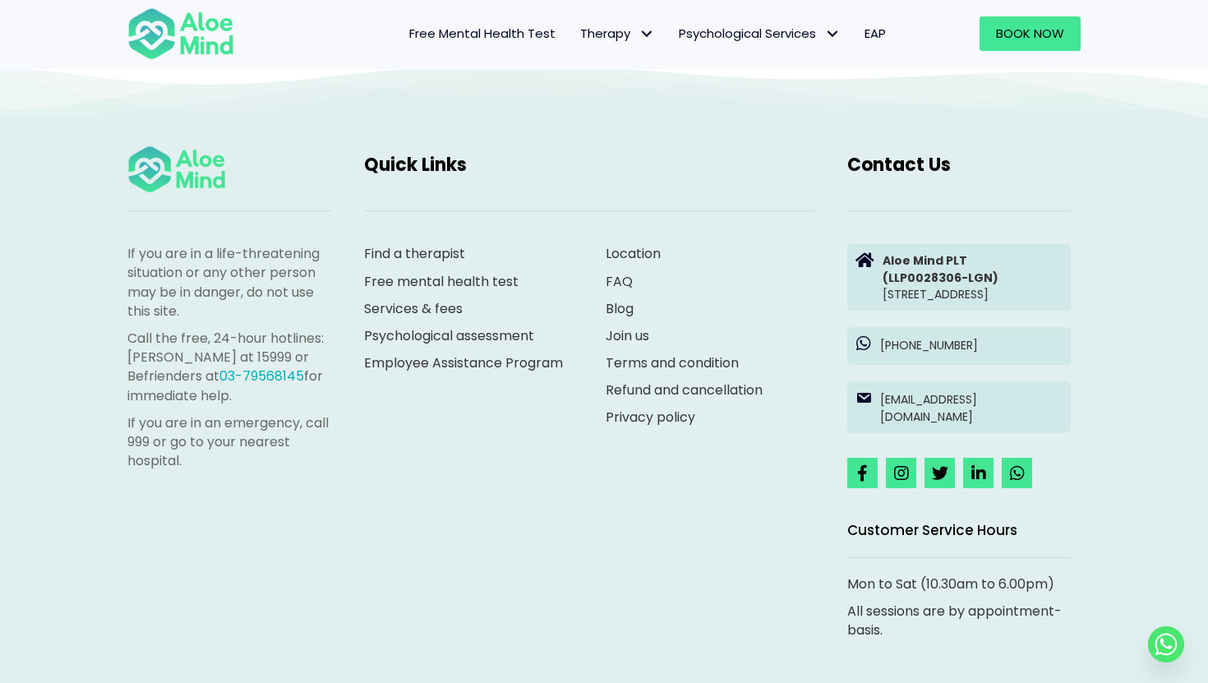 This screenshot has width=1208, height=683. I want to click on a: EAP, so click(875, 34).